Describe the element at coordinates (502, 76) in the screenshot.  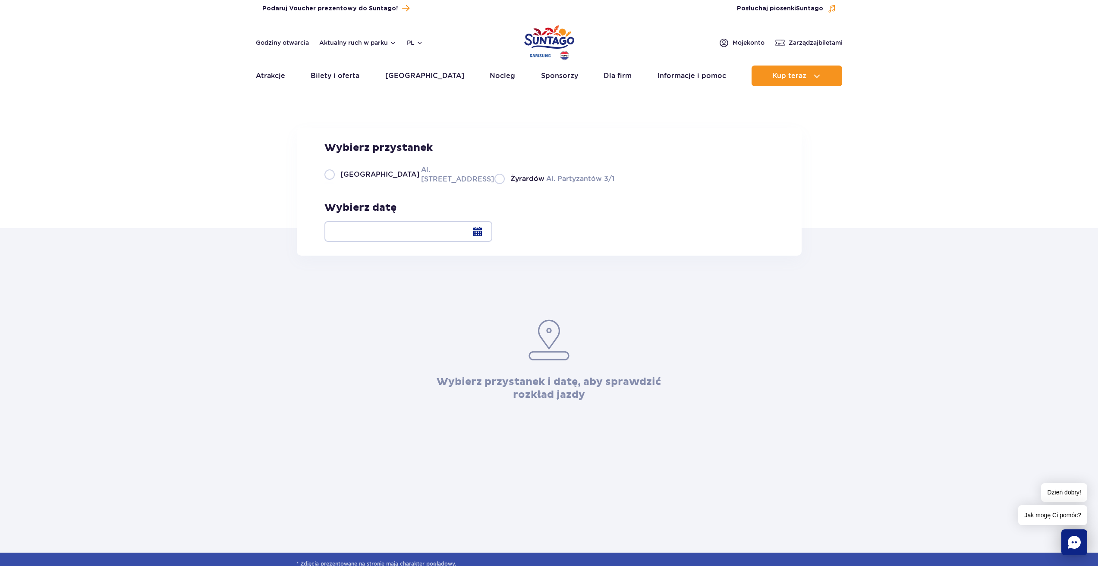
I see `a: Nocleg` at that location.